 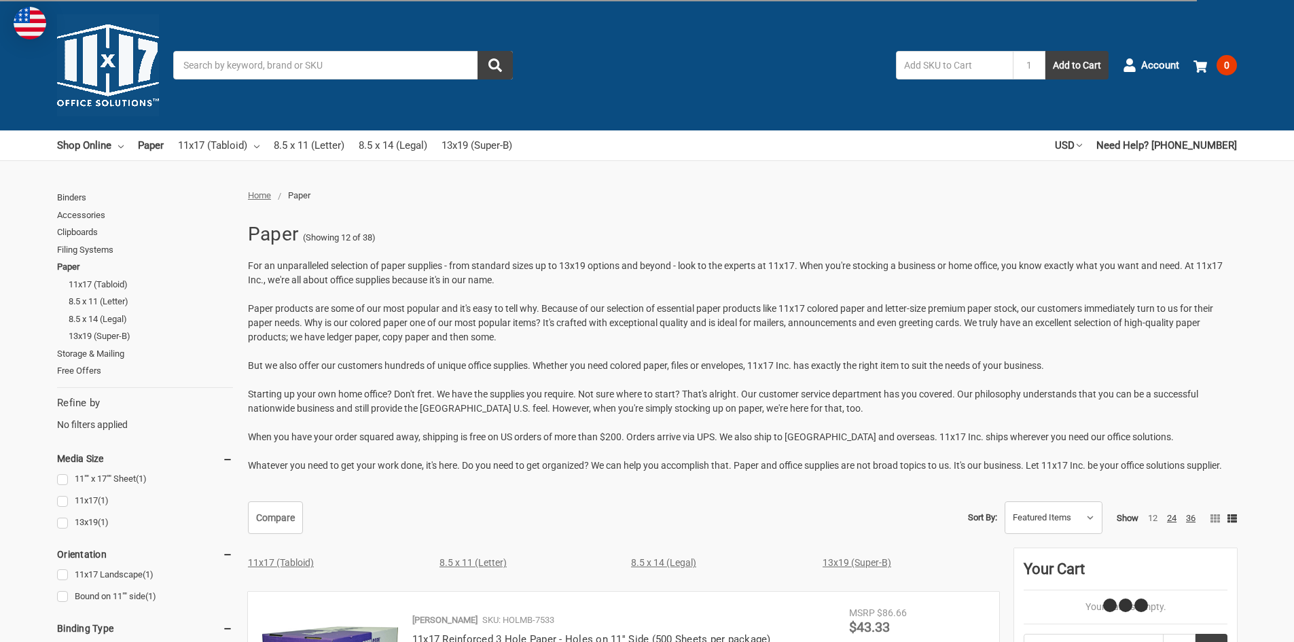 What do you see at coordinates (982, 518) in the screenshot?
I see `label: Sort By:` at bounding box center [982, 518].